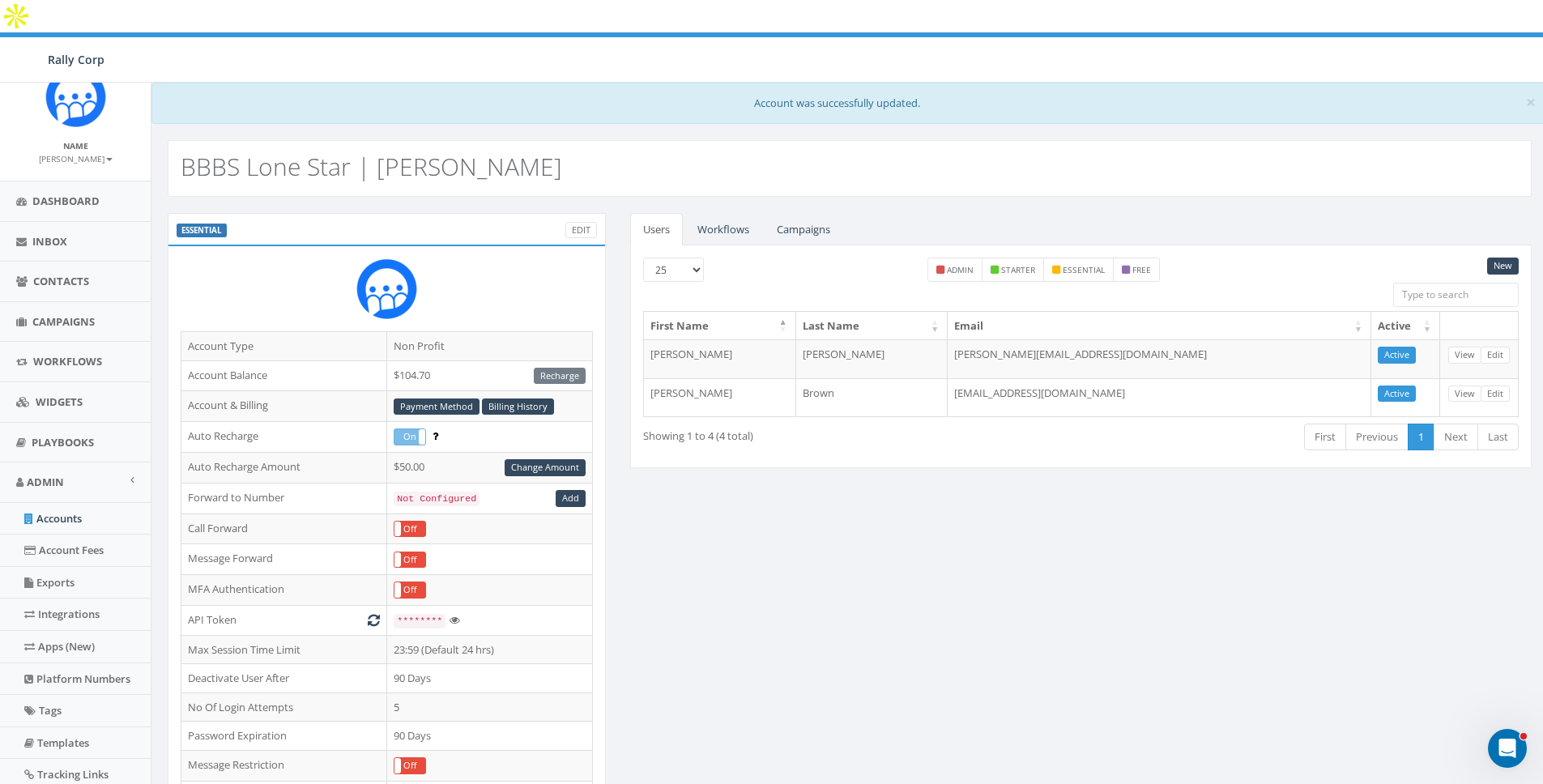  What do you see at coordinates (490, 376) in the screenshot?
I see `td: $104.70` at bounding box center [490, 376].